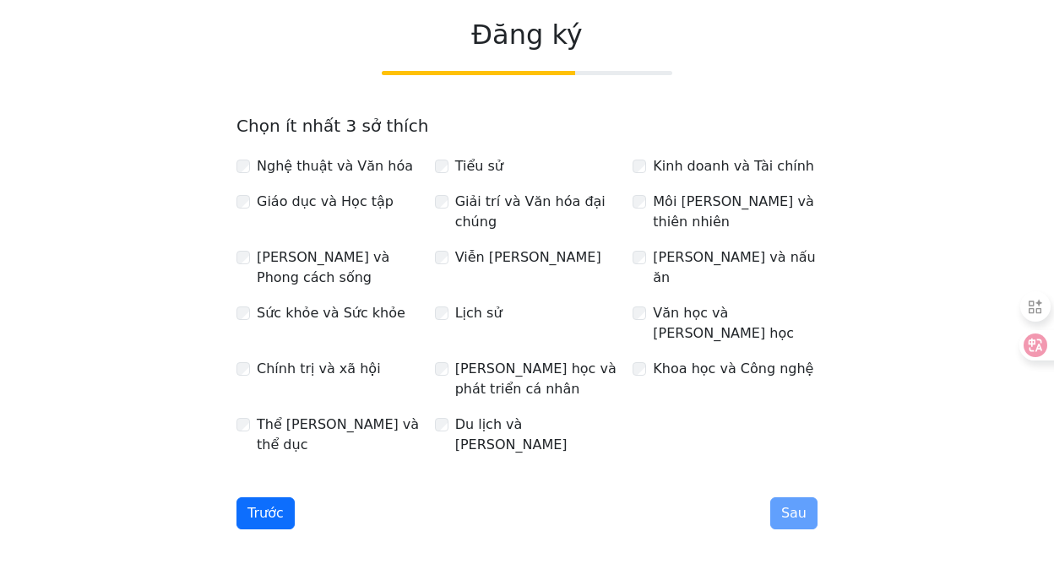 This screenshot has height=580, width=1054. I want to click on button: Trước, so click(265, 514).